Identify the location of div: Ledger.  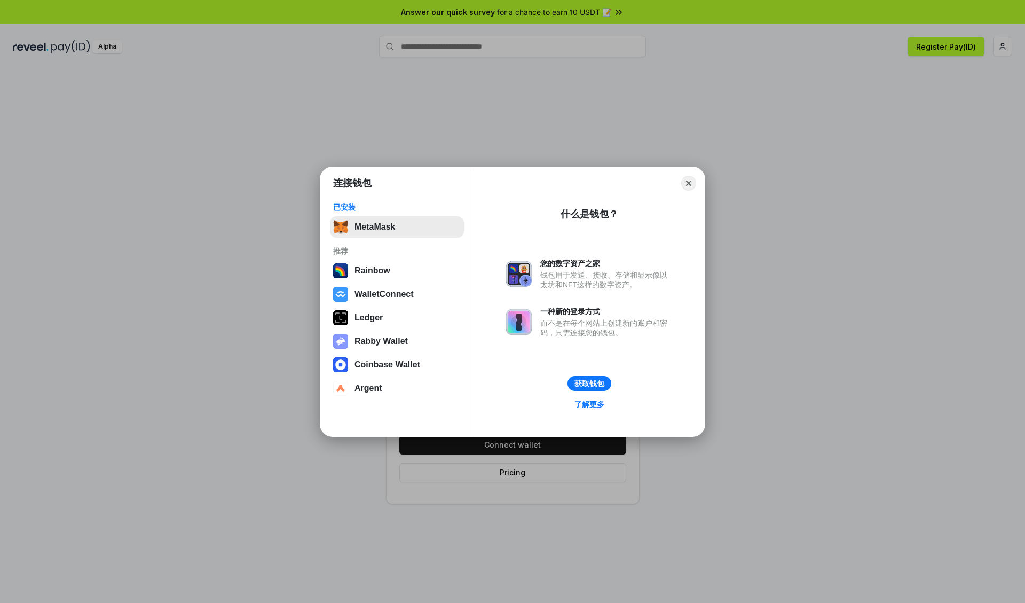
(368, 318).